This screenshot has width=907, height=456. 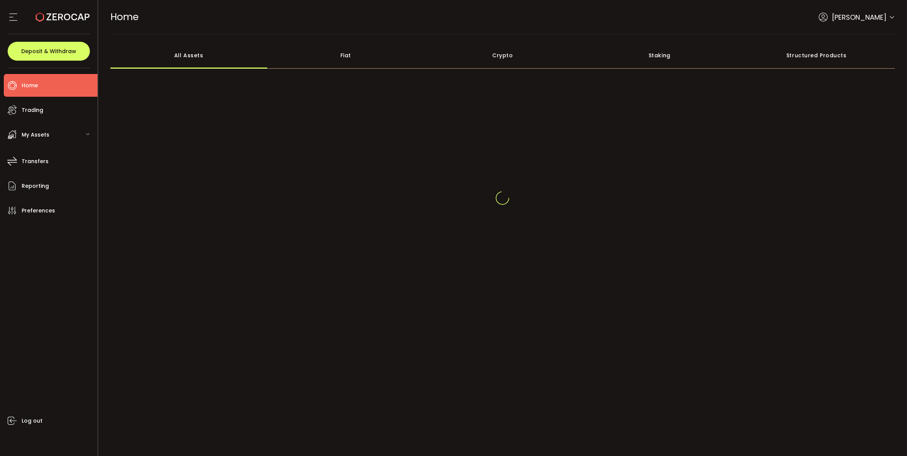 I want to click on span: Reporting, so click(x=35, y=186).